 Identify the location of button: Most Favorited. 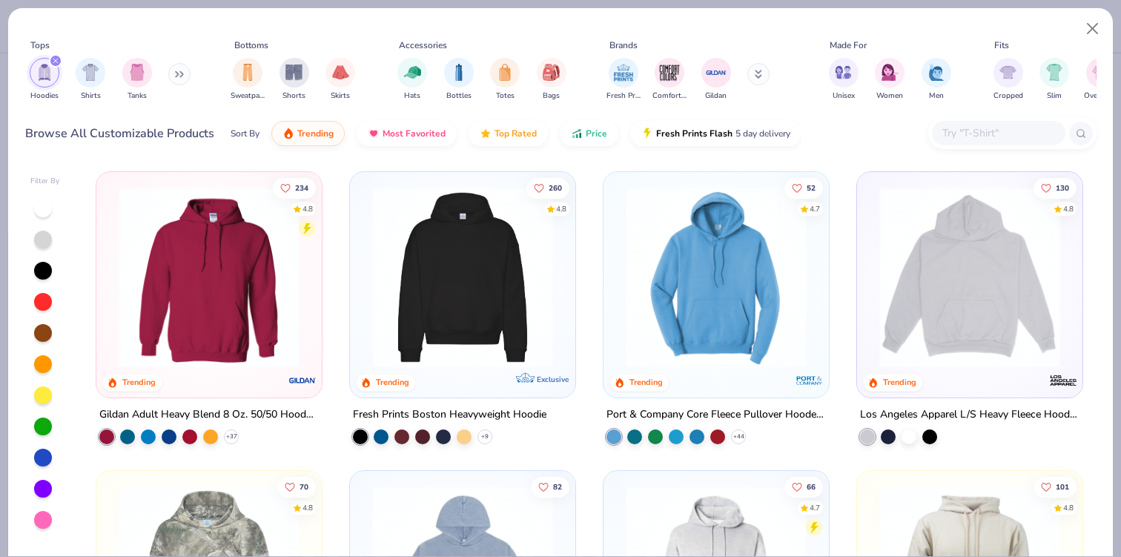
(406, 133).